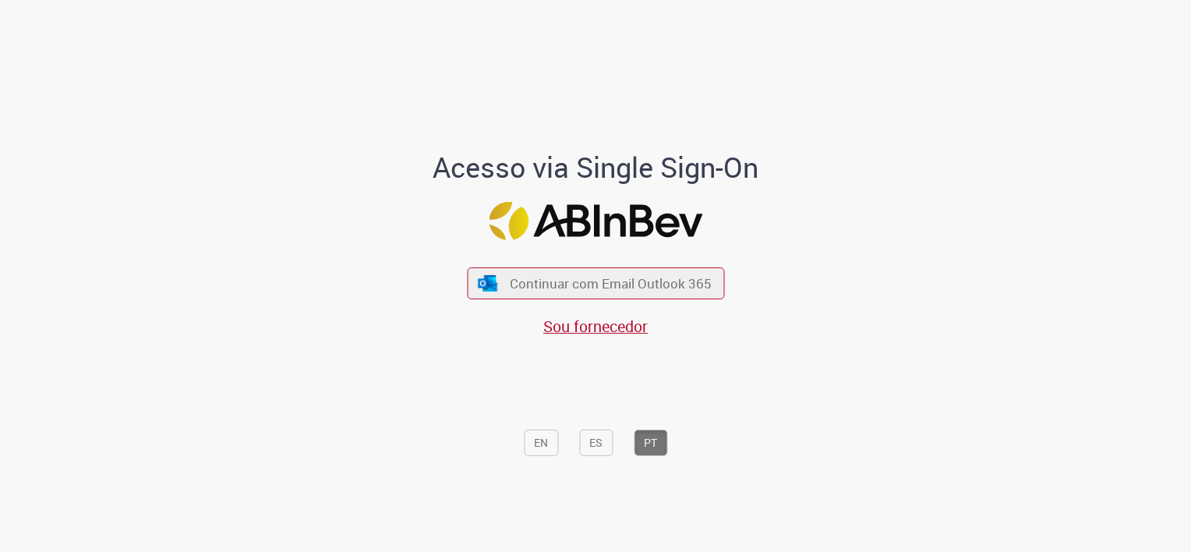  Describe the element at coordinates (650, 443) in the screenshot. I see `button: PT` at that location.